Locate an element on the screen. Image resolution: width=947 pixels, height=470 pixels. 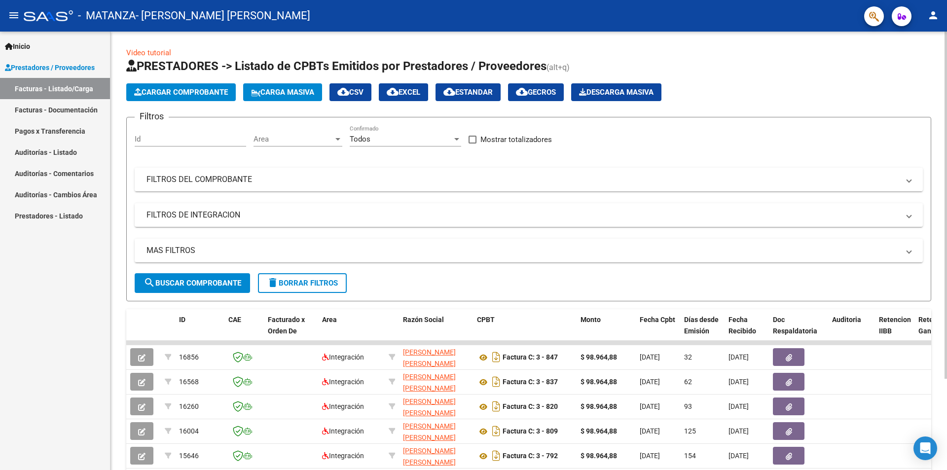
span: 125 is located at coordinates (690, 431).